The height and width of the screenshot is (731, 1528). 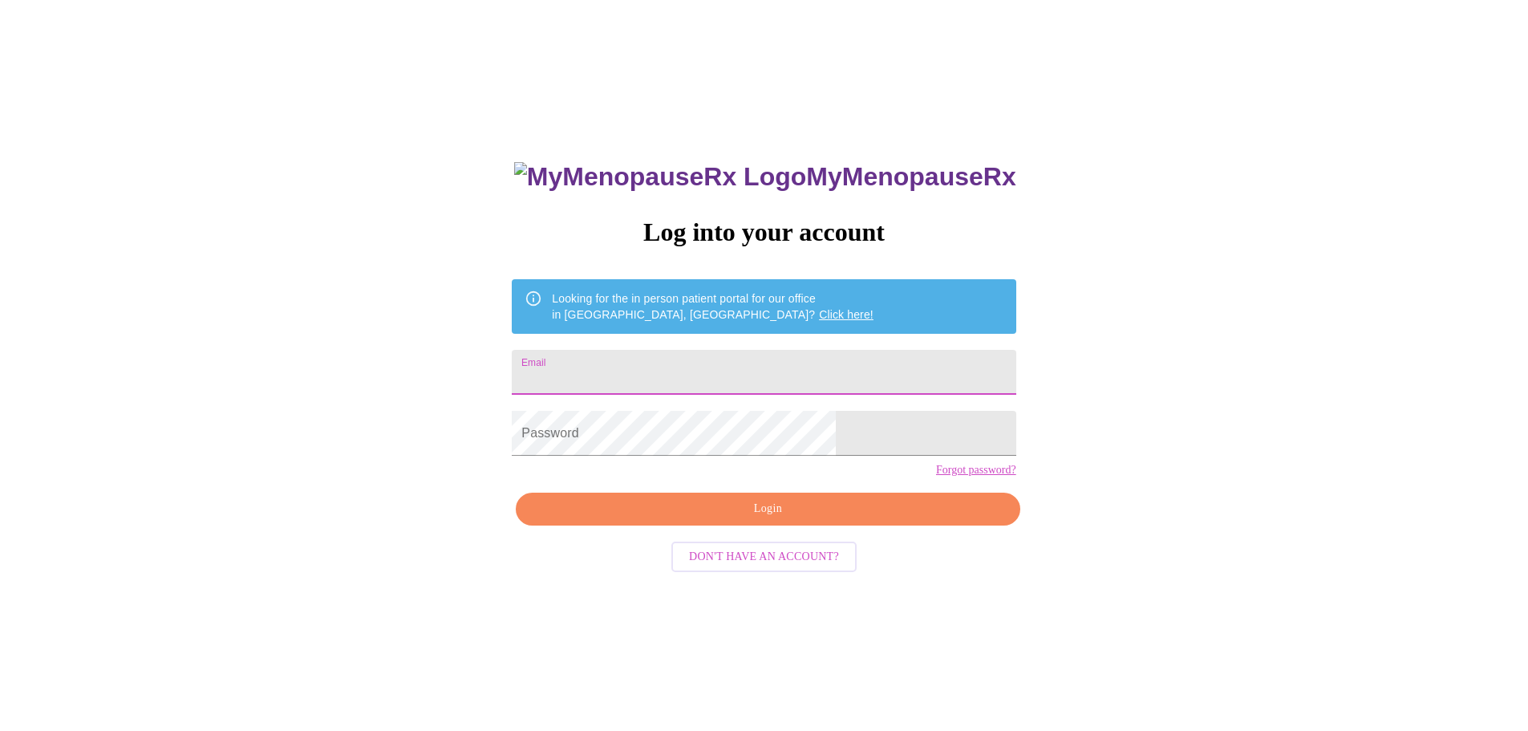 I want to click on h3: Log into your account, so click(x=764, y=232).